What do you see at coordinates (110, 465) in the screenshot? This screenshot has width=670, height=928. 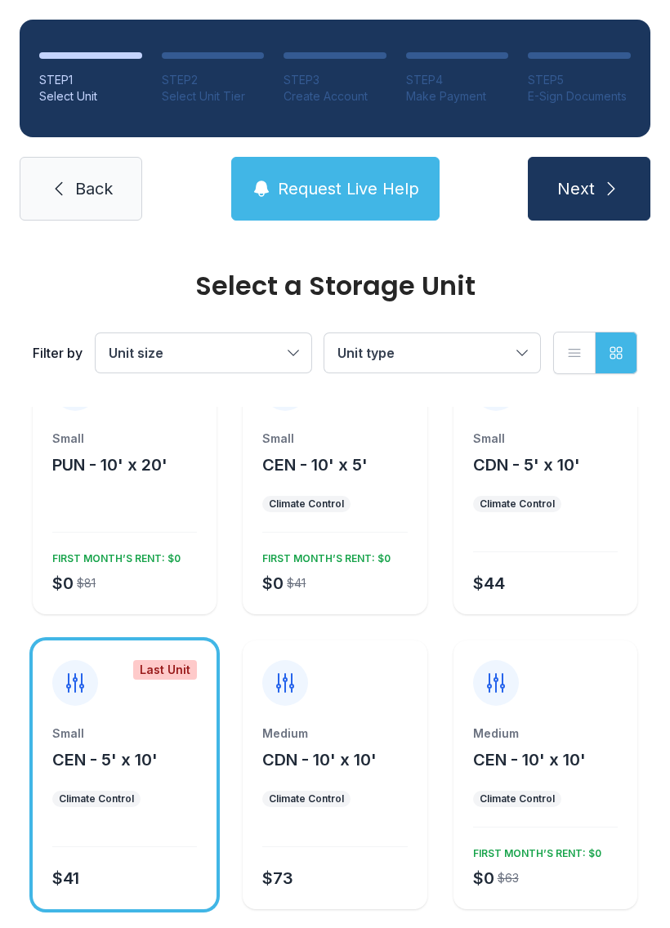 I see `button: PUN - 10' x 20'` at bounding box center [110, 465].